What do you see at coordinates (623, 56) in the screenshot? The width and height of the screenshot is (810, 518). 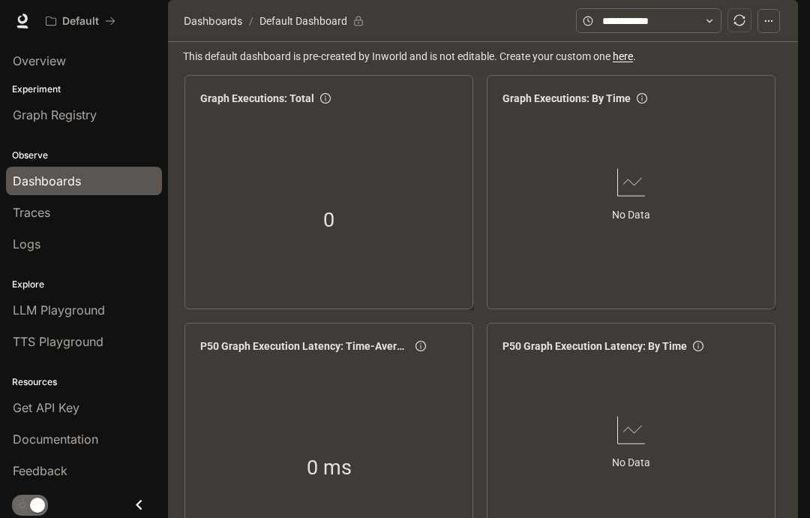 I see `a: here` at bounding box center [623, 56].